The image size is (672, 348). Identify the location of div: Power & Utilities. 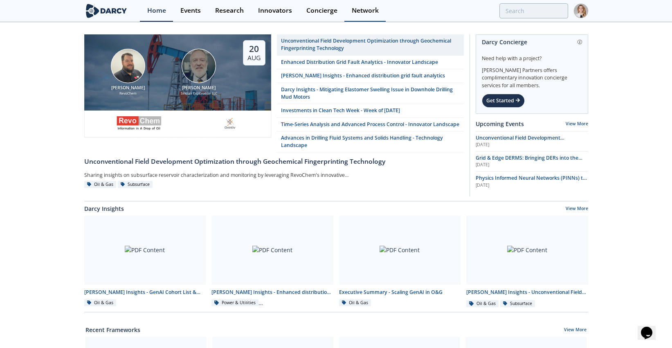
(235, 303).